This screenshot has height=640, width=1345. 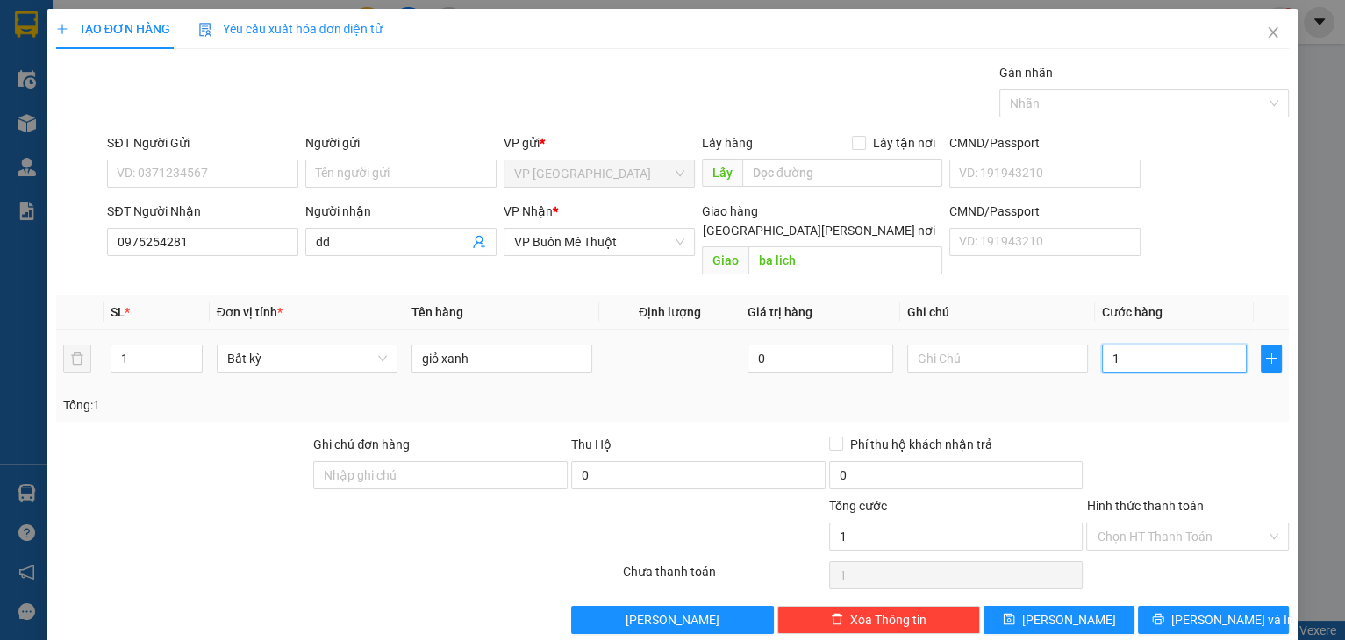 I want to click on span: printer, so click(x=1158, y=620).